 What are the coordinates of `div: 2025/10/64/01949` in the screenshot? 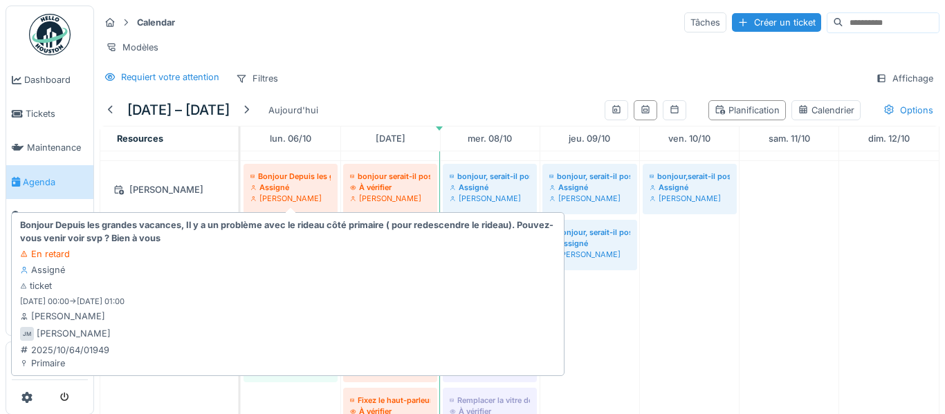 It's located at (64, 350).